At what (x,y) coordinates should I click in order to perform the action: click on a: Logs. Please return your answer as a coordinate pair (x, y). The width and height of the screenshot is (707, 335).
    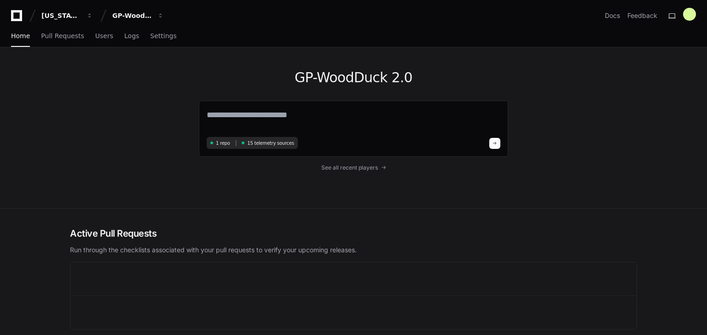
    Looking at the image, I should click on (132, 36).